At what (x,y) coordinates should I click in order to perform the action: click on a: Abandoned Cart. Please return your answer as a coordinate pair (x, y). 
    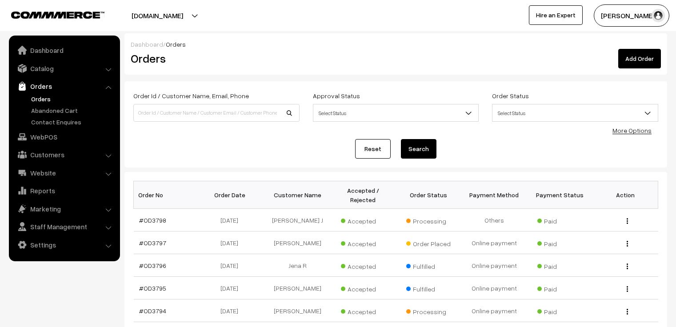
    Looking at the image, I should click on (73, 110).